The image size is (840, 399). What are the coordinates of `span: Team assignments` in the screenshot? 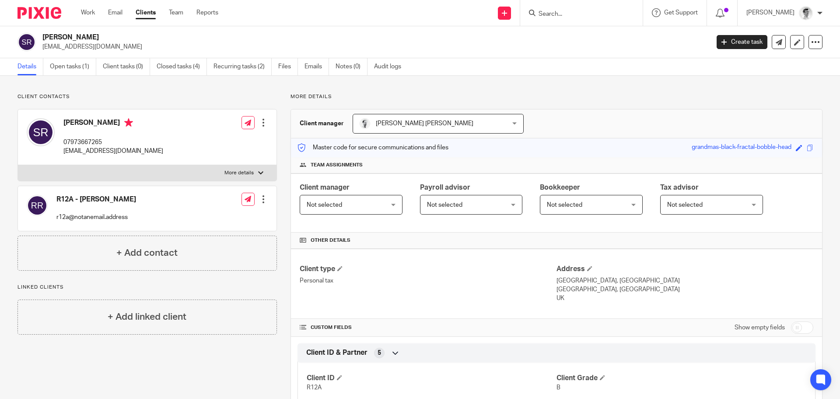 It's located at (337, 165).